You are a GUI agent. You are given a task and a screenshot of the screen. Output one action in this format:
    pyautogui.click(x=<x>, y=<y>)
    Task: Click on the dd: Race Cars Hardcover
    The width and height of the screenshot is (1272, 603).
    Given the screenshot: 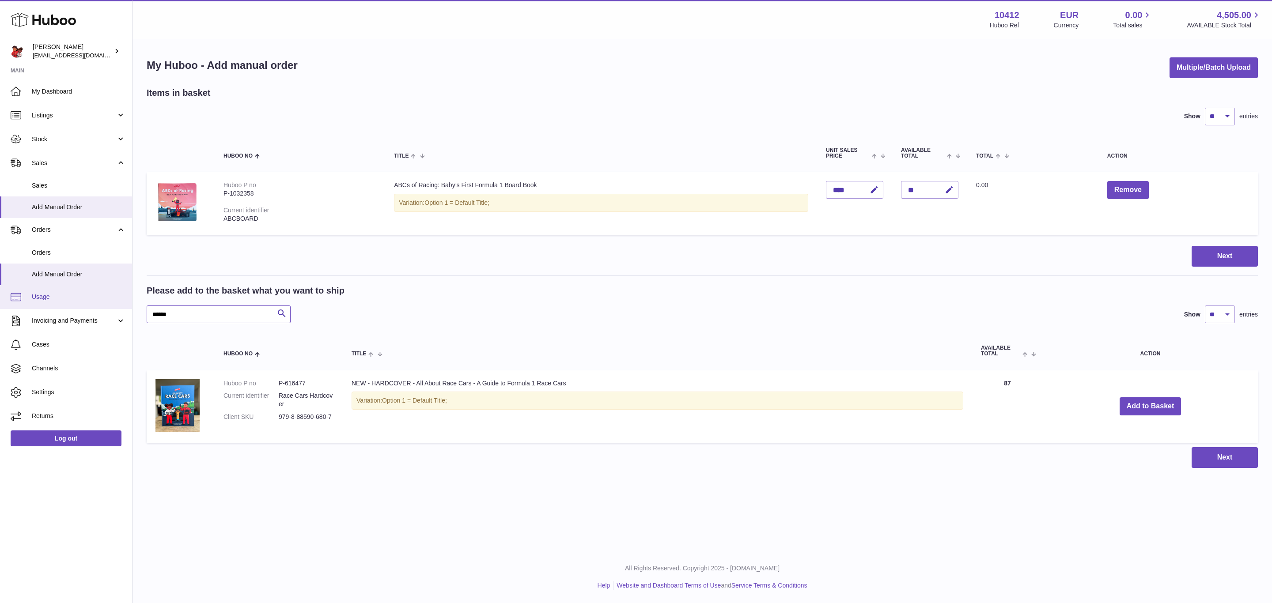 What is the action you would take?
    pyautogui.click(x=306, y=400)
    